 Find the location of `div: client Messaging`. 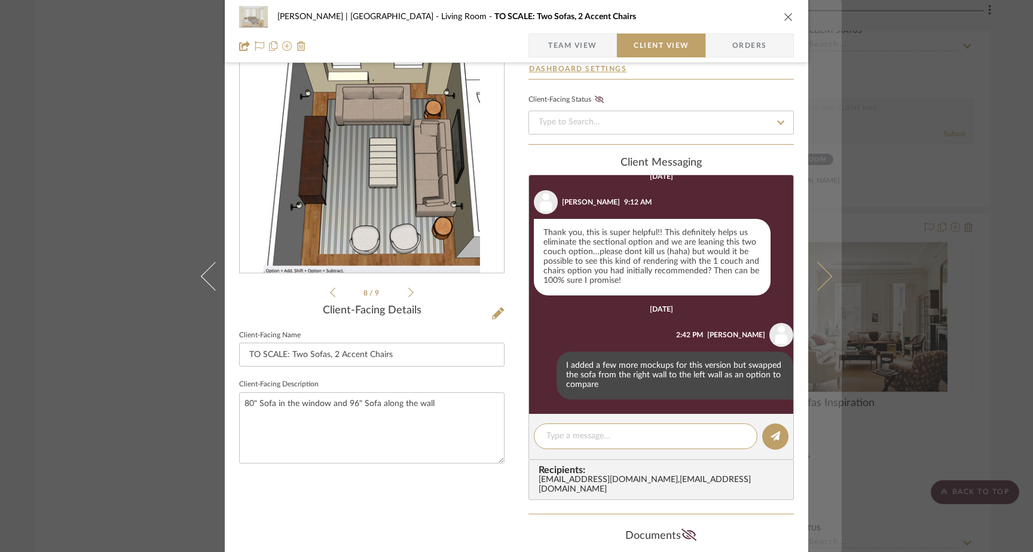

div: client Messaging is located at coordinates (661, 163).